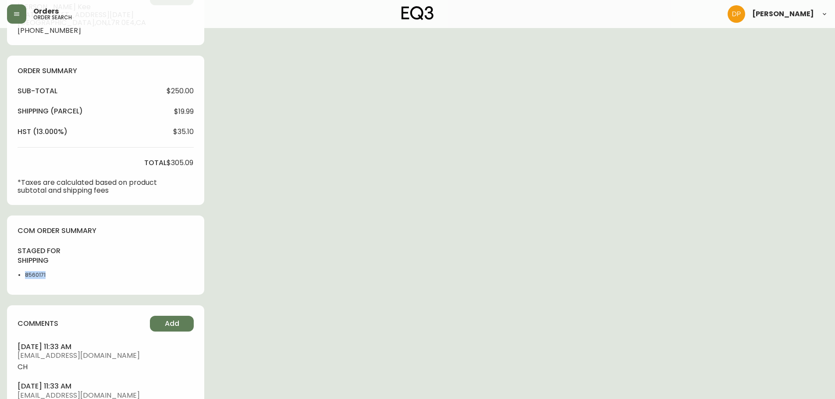 This screenshot has height=399, width=835. Describe the element at coordinates (38, 324) in the screenshot. I see `h4: comments` at that location.